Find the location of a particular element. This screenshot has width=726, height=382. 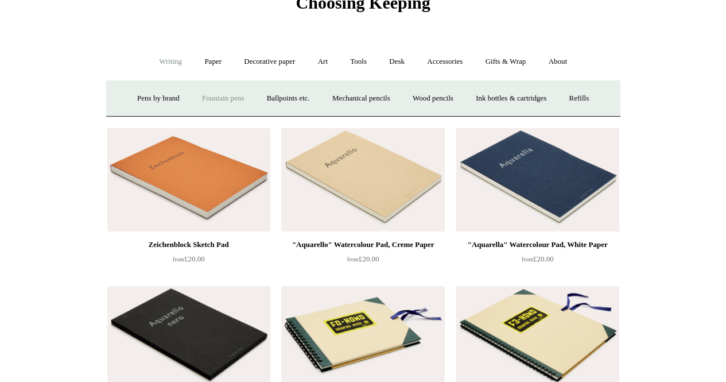

a: Mechanical pencils is located at coordinates (361, 98).